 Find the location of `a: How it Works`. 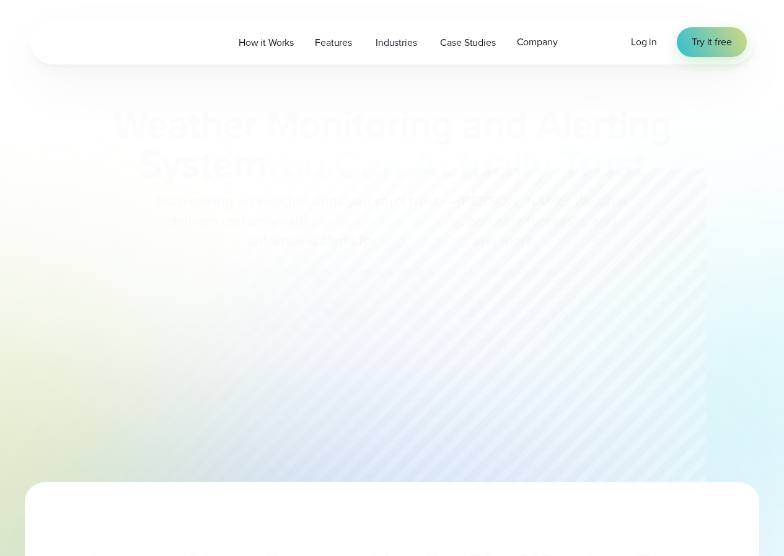

a: How it Works is located at coordinates (266, 42).